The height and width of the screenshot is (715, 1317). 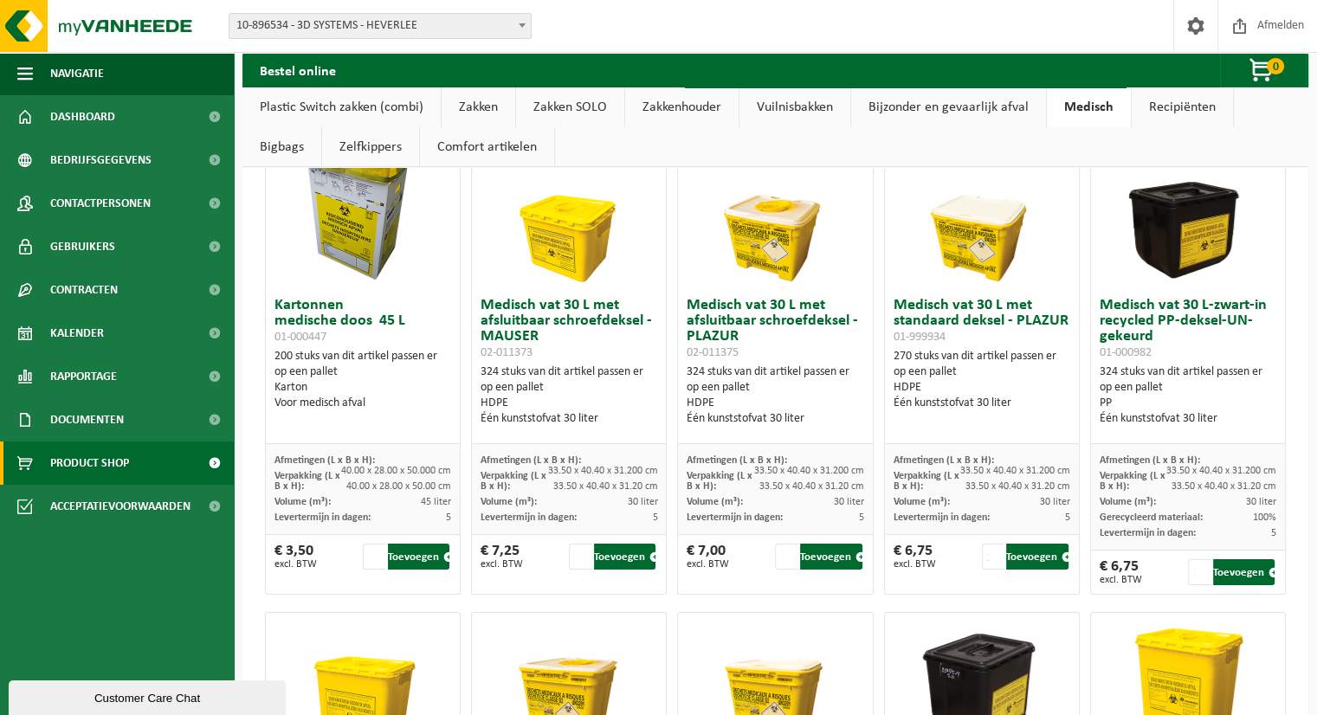 I want to click on h3: Medisch vat 30 L met standaard deksel - PLAZUR, so click(x=982, y=321).